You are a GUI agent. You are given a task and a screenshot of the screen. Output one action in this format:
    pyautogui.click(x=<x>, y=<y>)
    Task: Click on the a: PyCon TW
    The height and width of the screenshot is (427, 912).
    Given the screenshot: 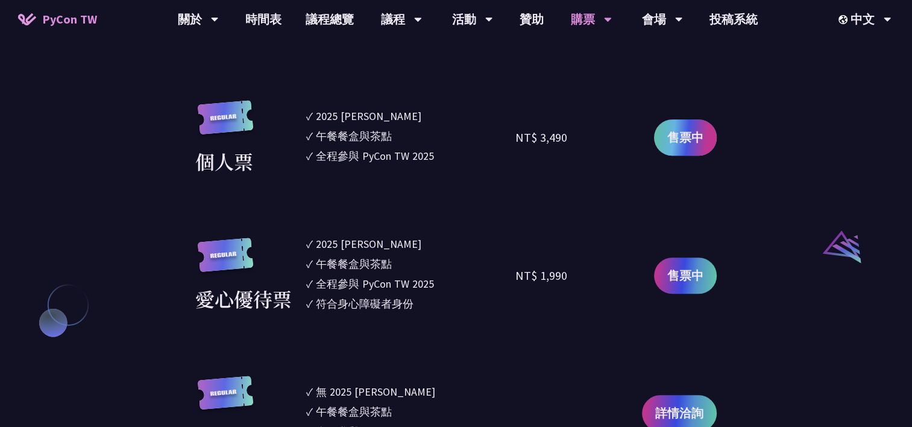 What is the action you would take?
    pyautogui.click(x=57, y=19)
    